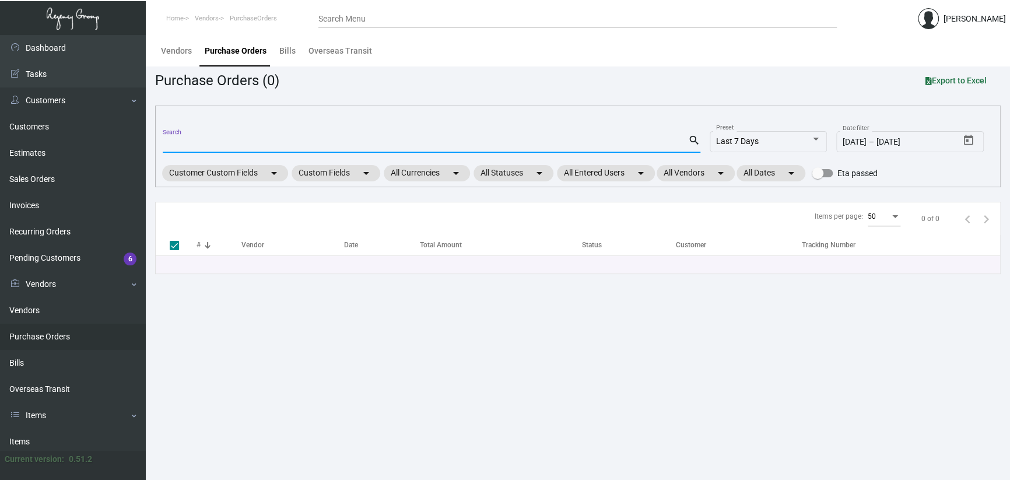  Describe the element at coordinates (928, 19) in the screenshot. I see `img: admin@bootstrapmaster.com` at that location.